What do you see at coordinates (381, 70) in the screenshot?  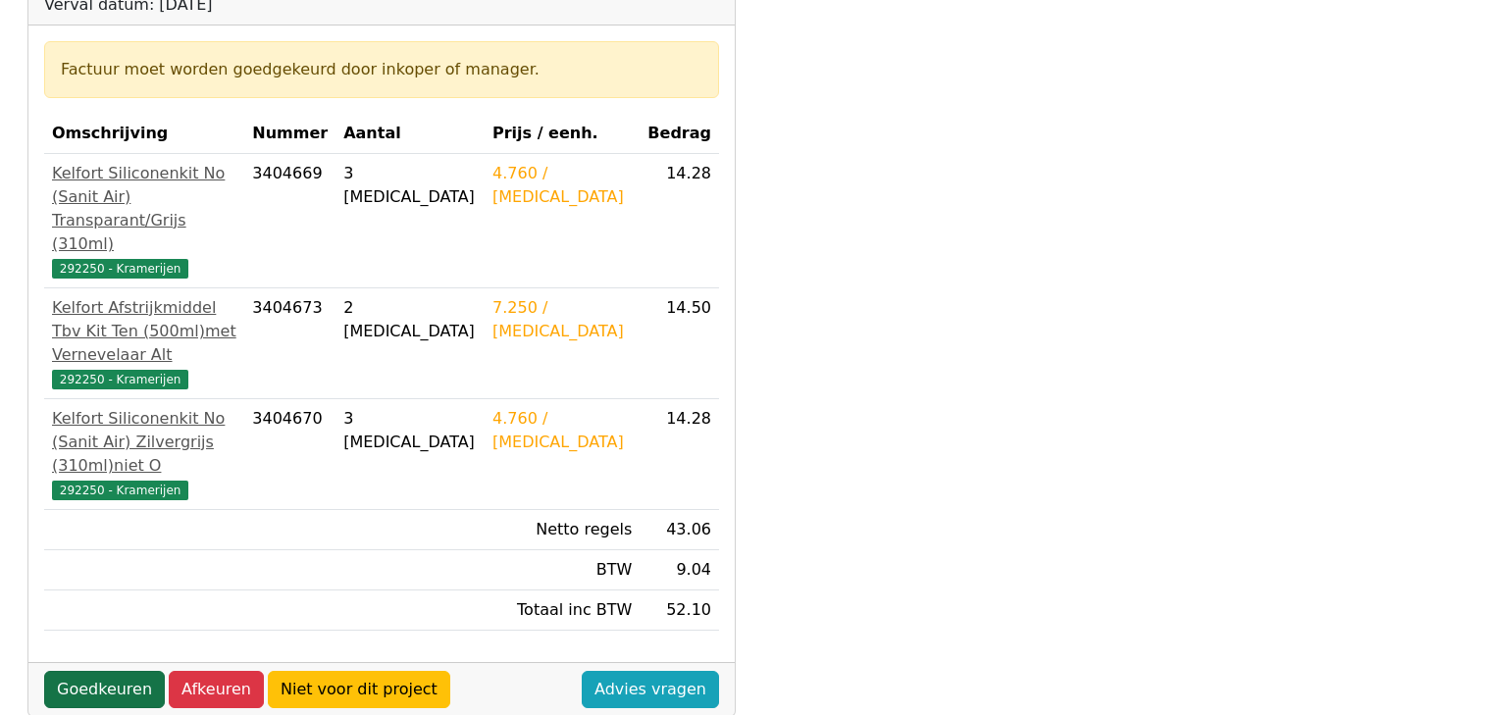 I see `div: Factuur moet worden goedgekeurd door inkoper of manager.` at bounding box center [381, 70].